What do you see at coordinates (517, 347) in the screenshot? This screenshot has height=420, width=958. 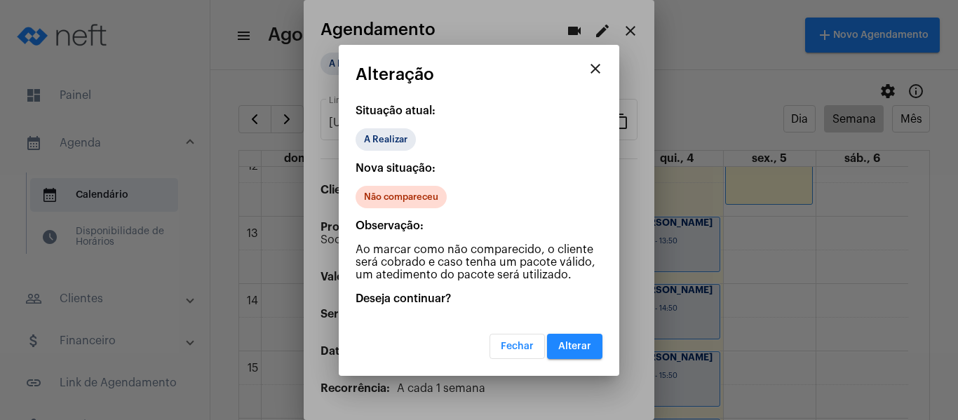 I see `span: Fechar` at bounding box center [517, 347].